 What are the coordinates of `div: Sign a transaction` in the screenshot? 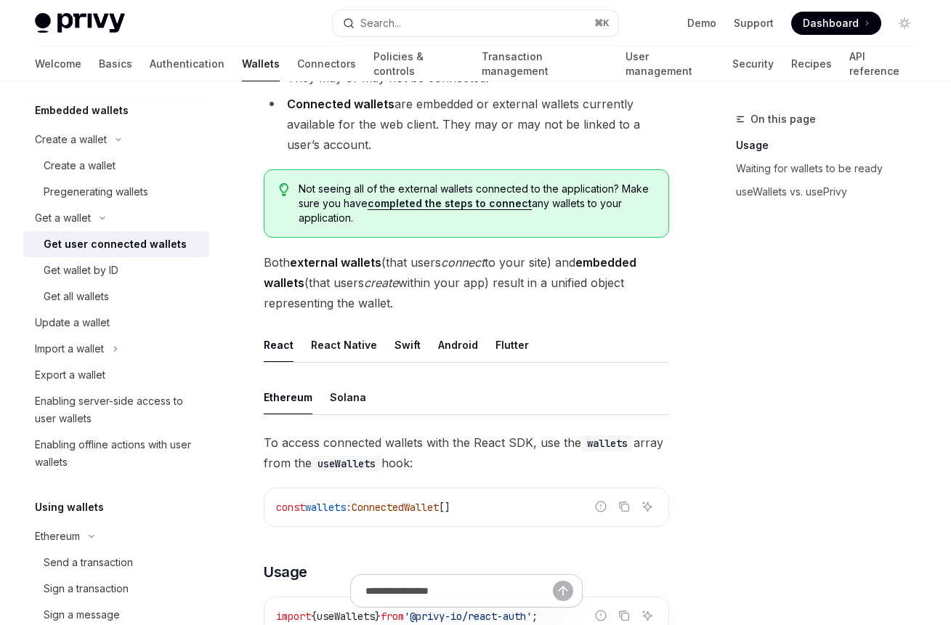 It's located at (86, 588).